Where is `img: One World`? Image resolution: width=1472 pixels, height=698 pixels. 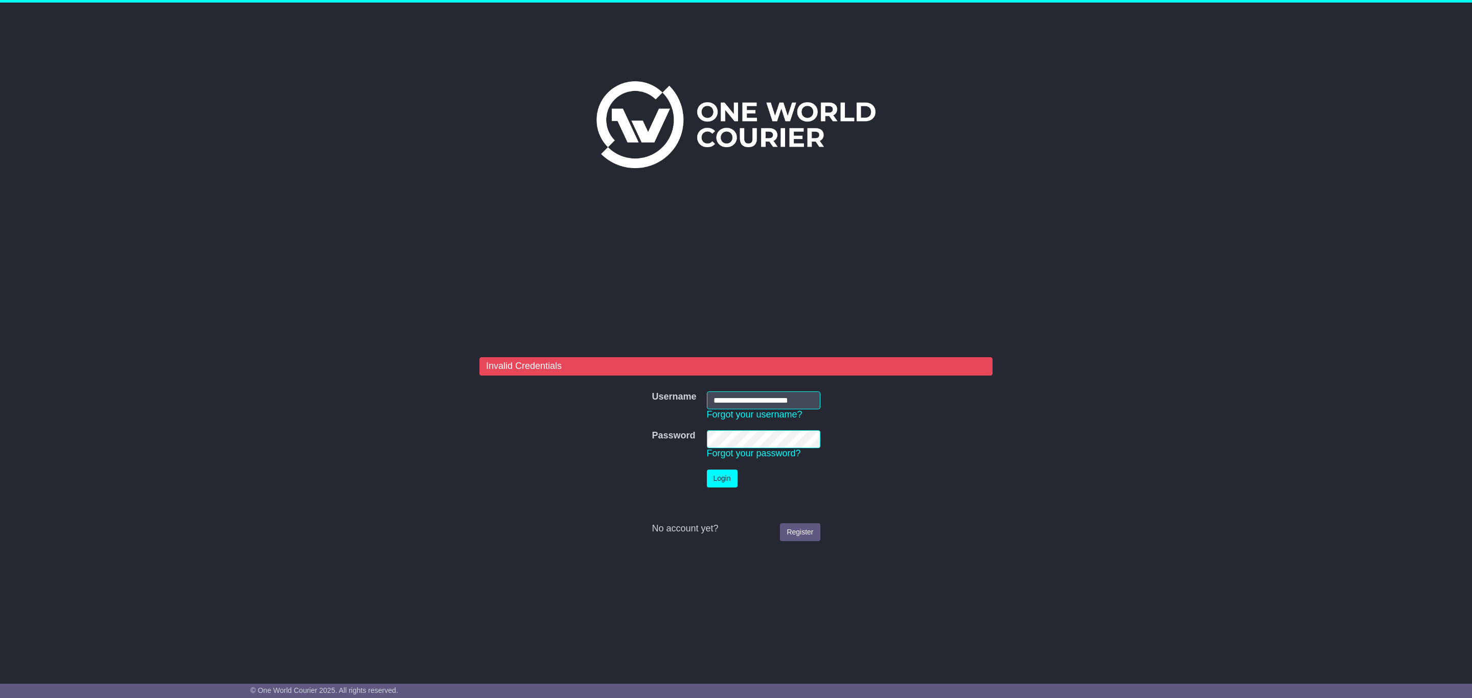 img: One World is located at coordinates (736, 125).